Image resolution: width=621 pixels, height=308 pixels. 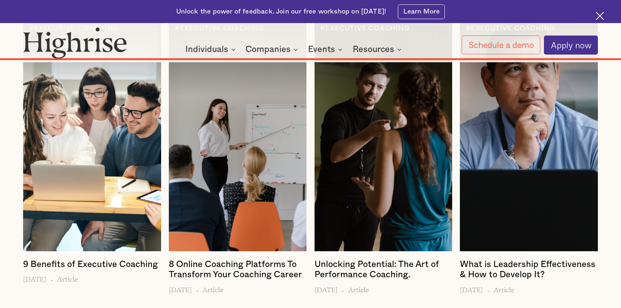 I want to click on a: Learn More, so click(x=421, y=12).